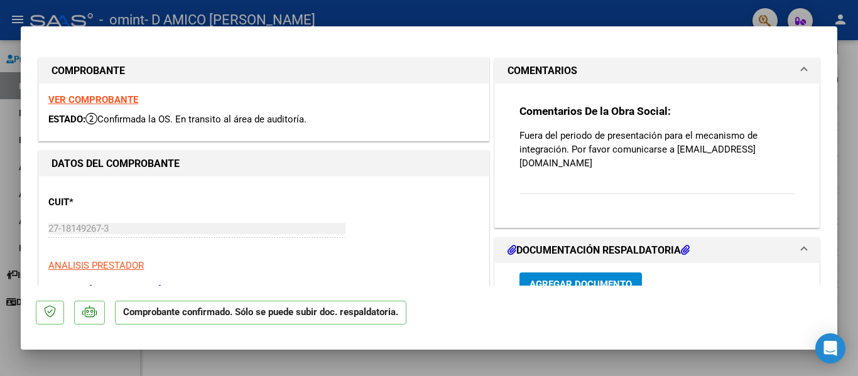  Describe the element at coordinates (261, 313) in the screenshot. I see `p: Comprobante confirmado. Sólo se puede subir doc. respaldatoria.` at that location.